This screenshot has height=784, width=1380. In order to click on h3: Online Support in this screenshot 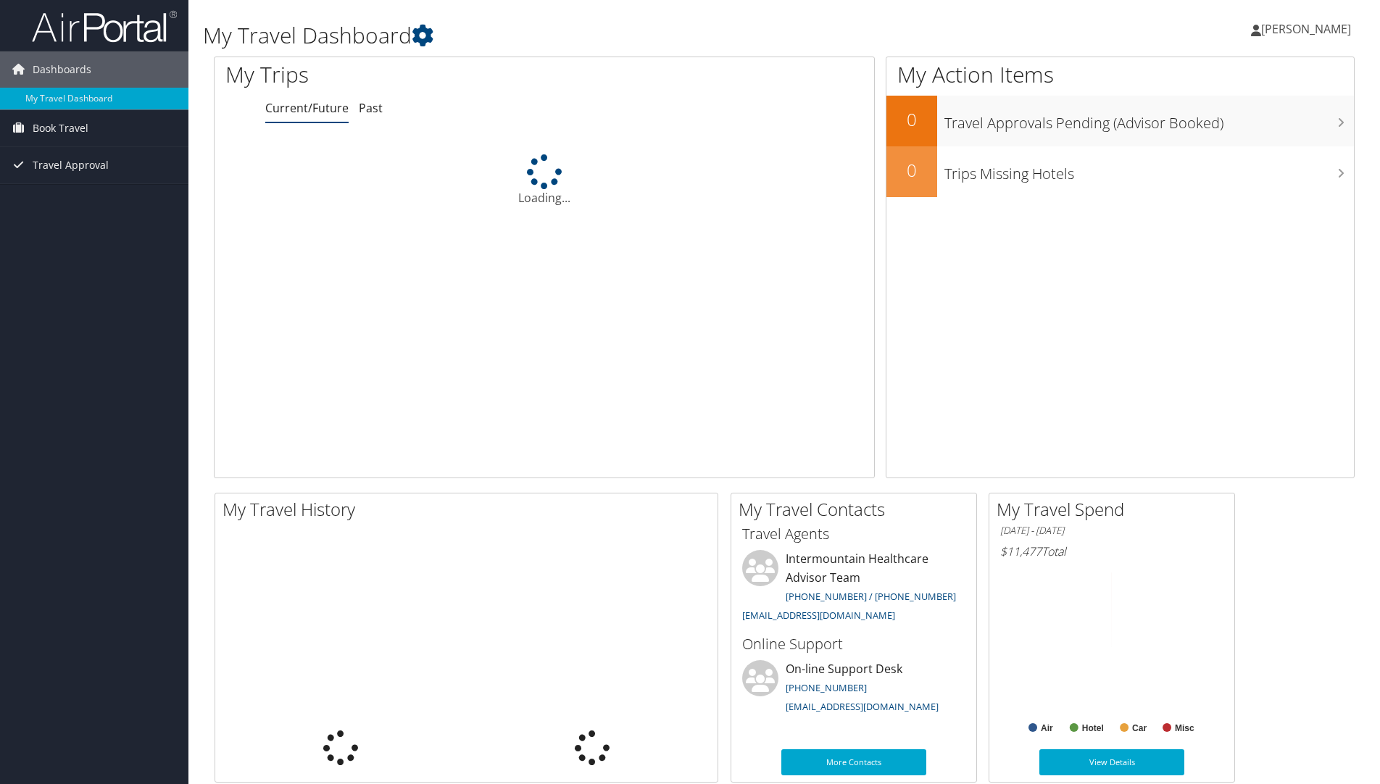, I will do `click(854, 644)`.